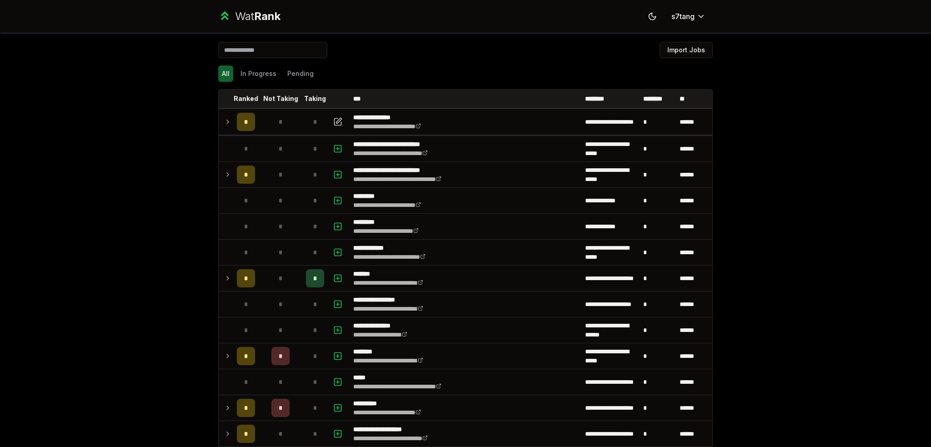 This screenshot has width=931, height=447. Describe the element at coordinates (280, 99) in the screenshot. I see `p: Not Taking` at that location.